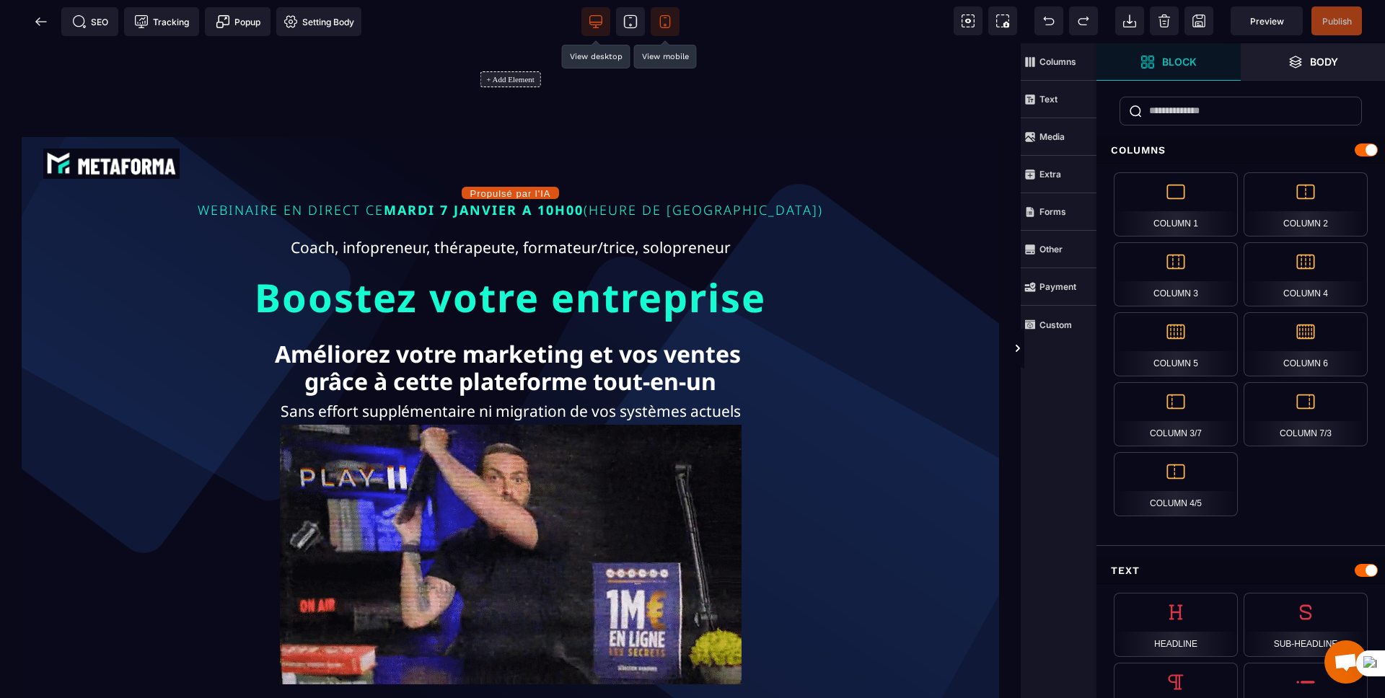 Image resolution: width=1385 pixels, height=698 pixels. What do you see at coordinates (1176, 274) in the screenshot?
I see `div: Column 3` at bounding box center [1176, 274].